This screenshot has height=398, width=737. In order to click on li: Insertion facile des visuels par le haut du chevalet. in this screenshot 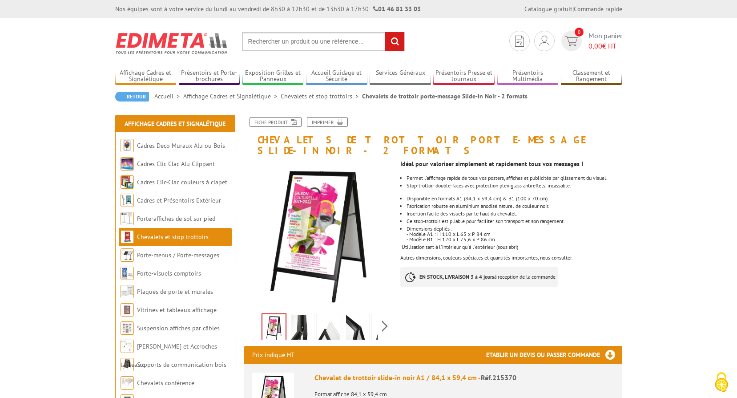, I will do `click(514, 213)`.